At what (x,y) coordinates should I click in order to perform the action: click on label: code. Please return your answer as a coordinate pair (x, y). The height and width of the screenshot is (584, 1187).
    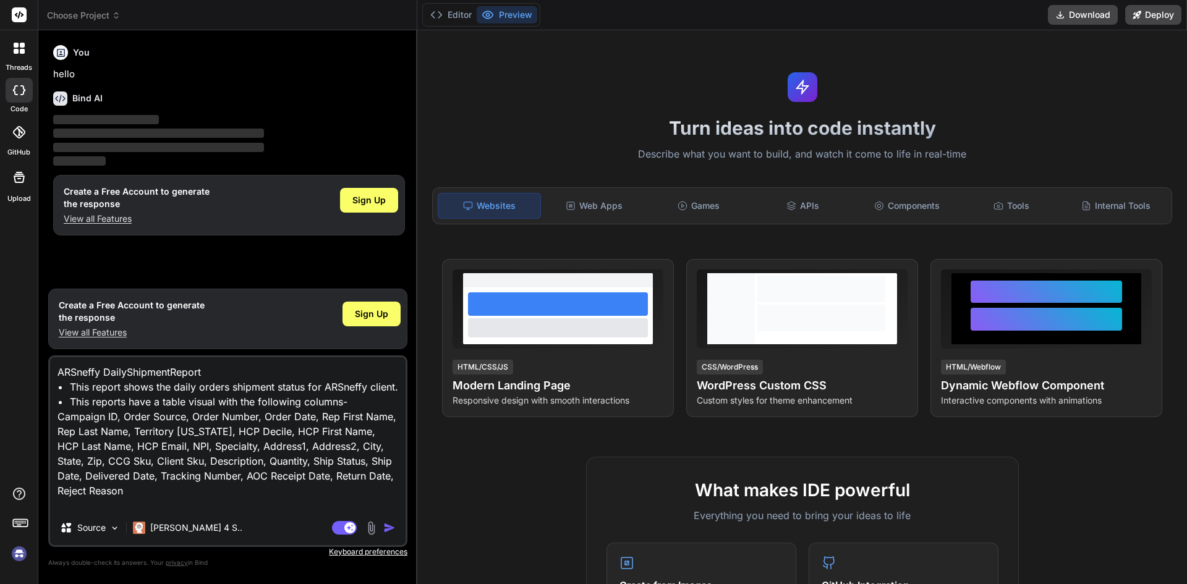
    Looking at the image, I should click on (19, 109).